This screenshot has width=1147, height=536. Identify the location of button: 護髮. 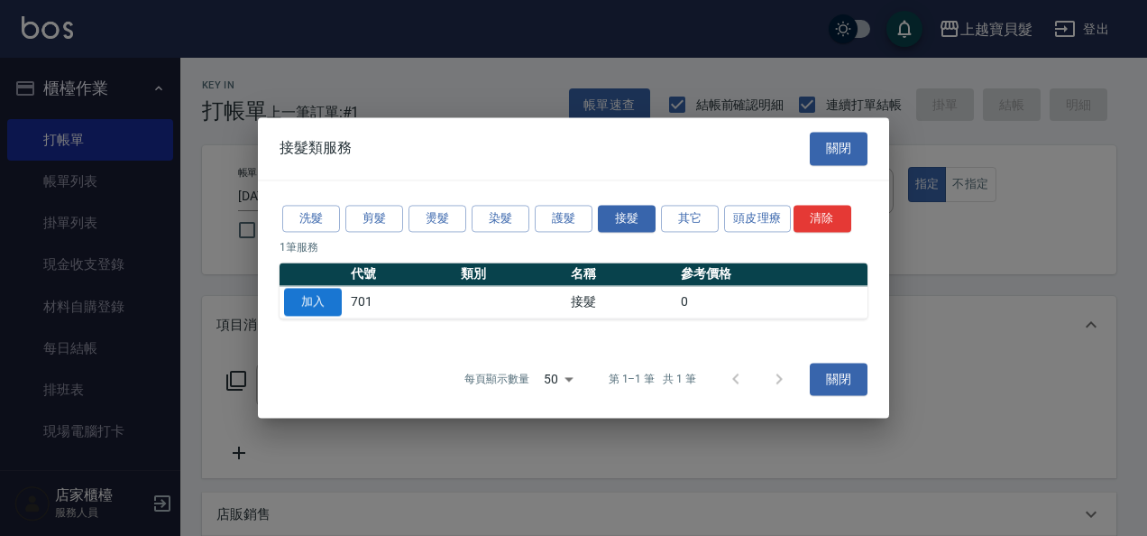
(564, 218).